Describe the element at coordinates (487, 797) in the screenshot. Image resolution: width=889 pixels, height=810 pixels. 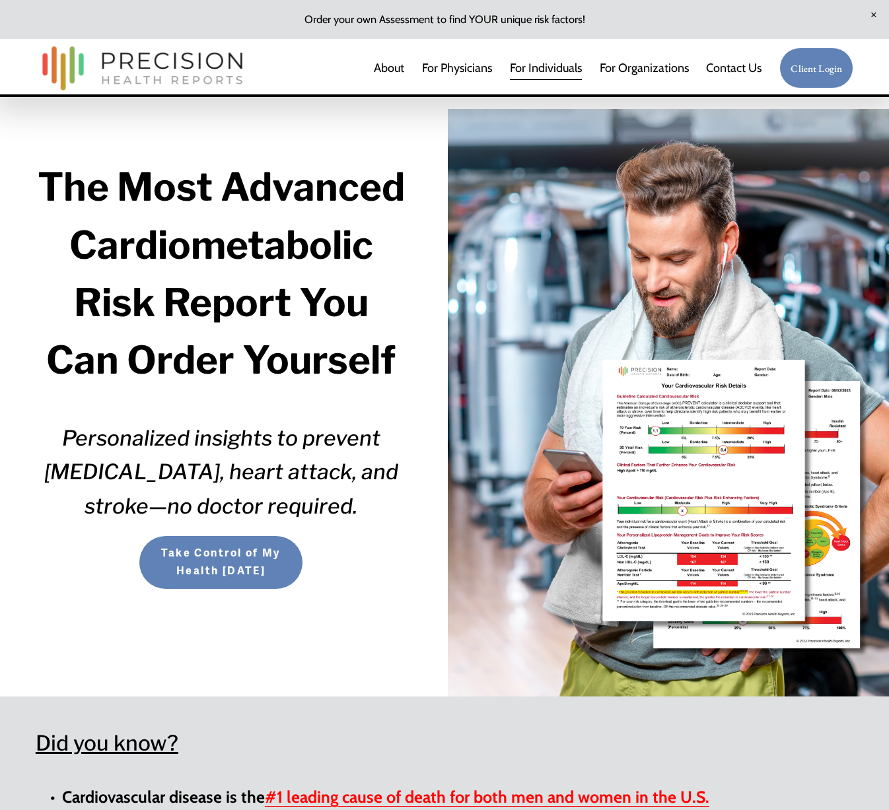
I see `strong: #1 leading cause of death for both men and women in the U.S.` at that location.